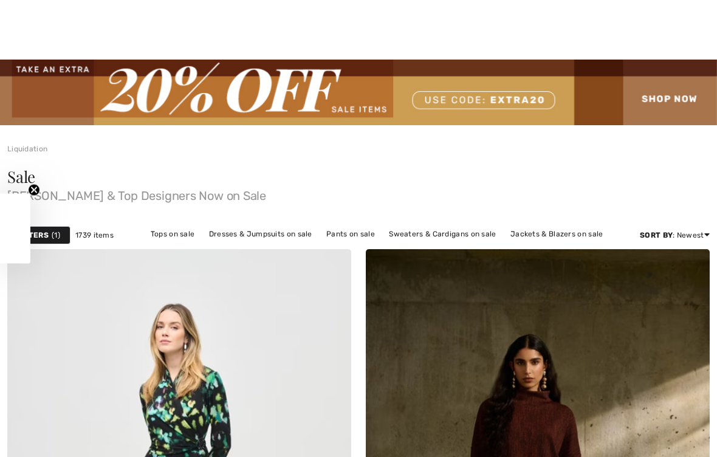  I want to click on strong: Filters, so click(33, 235).